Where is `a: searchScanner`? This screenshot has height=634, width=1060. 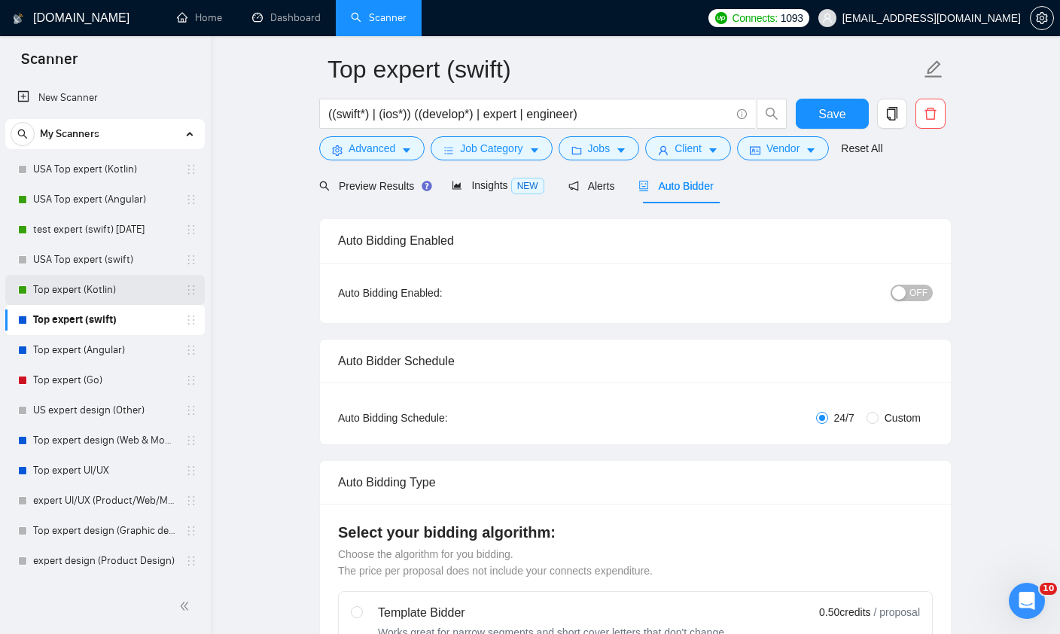 a: searchScanner is located at coordinates (379, 17).